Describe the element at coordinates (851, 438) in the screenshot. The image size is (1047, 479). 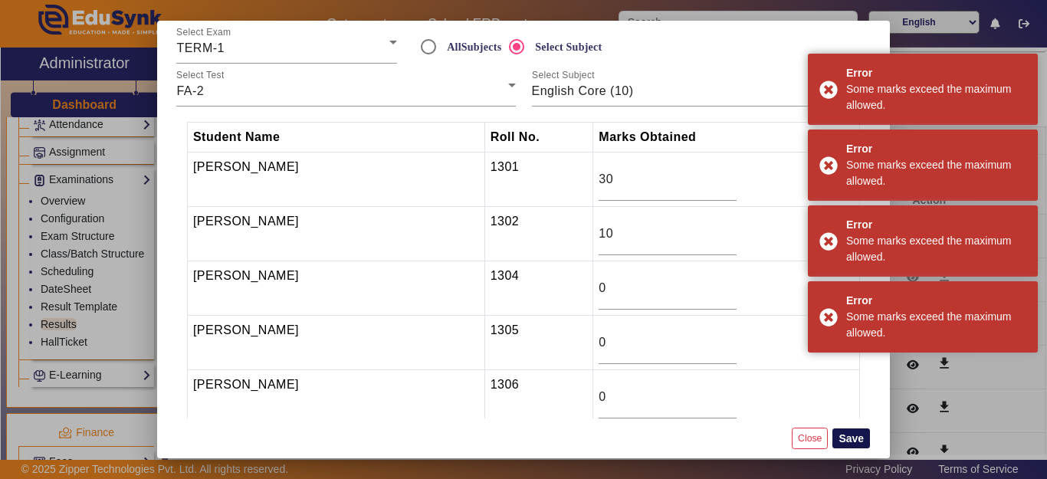
I see `button: Save` at that location.